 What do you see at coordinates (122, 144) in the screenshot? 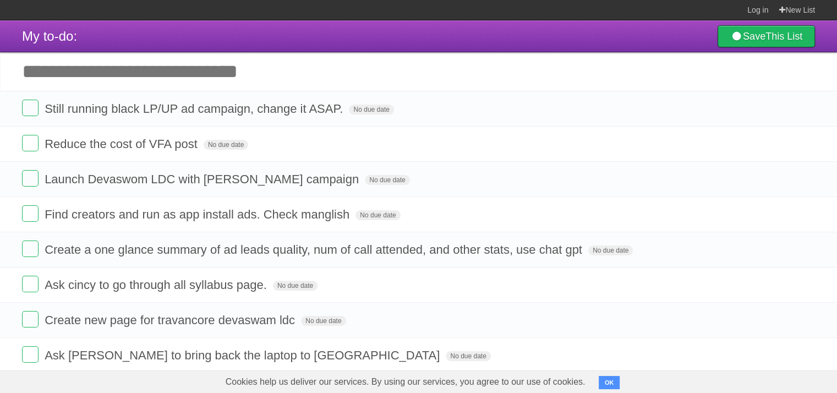
I see `span: Reduce the cost of VFA post` at bounding box center [122, 144].